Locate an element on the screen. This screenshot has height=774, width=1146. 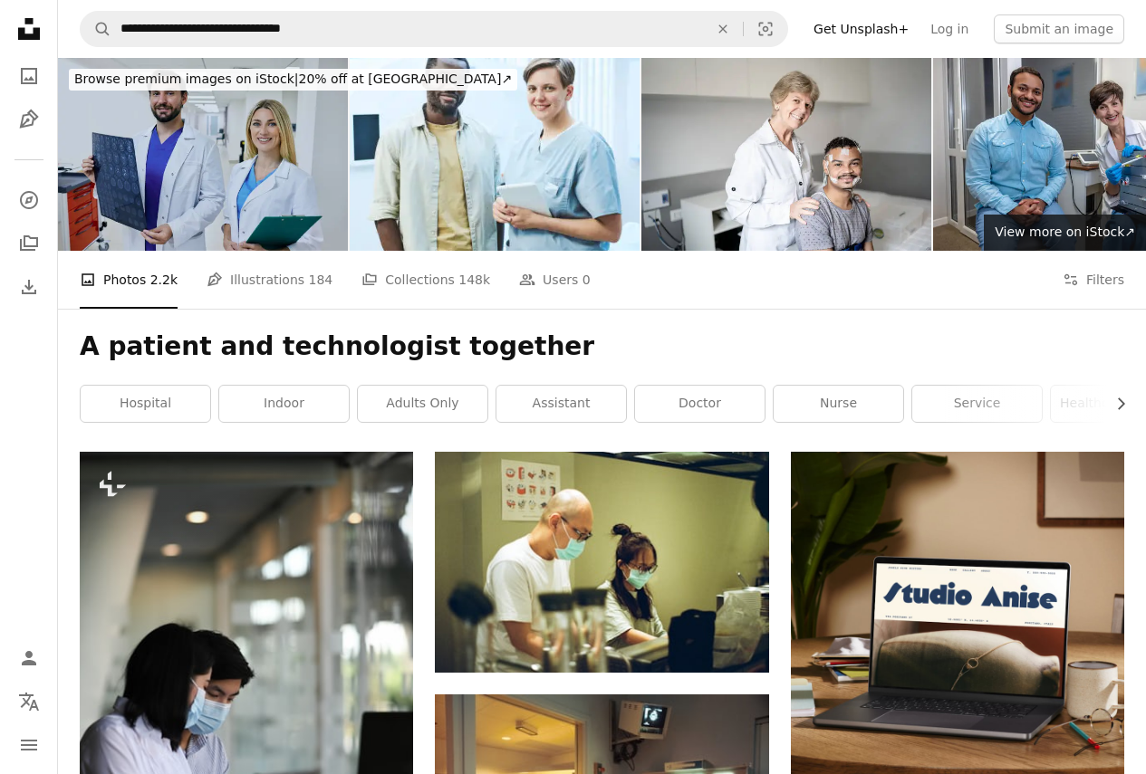
a: indoor is located at coordinates (283, 404).